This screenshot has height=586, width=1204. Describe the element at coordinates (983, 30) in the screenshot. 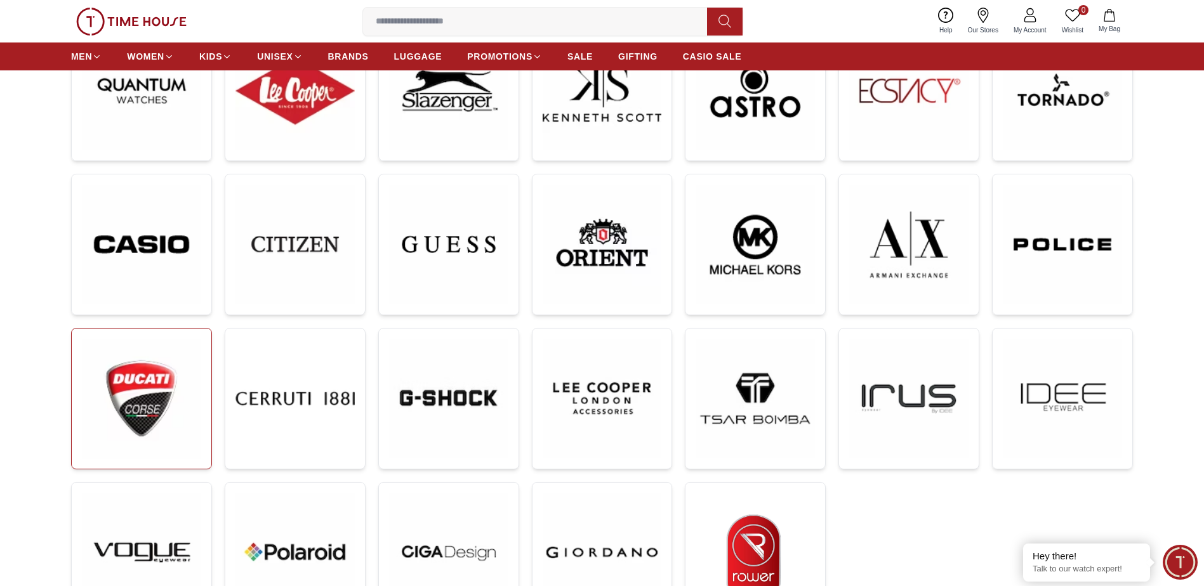

I see `span: Our Stores` at that location.